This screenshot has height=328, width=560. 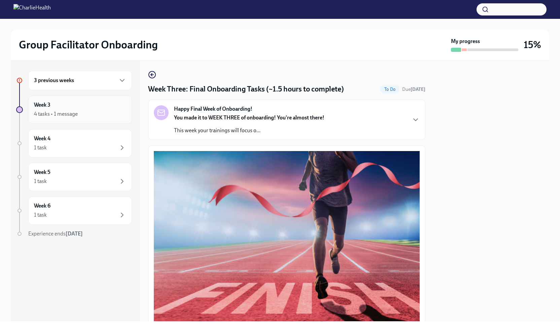 What do you see at coordinates (32, 9) in the screenshot?
I see `img: CharlieHealth` at bounding box center [32, 9].